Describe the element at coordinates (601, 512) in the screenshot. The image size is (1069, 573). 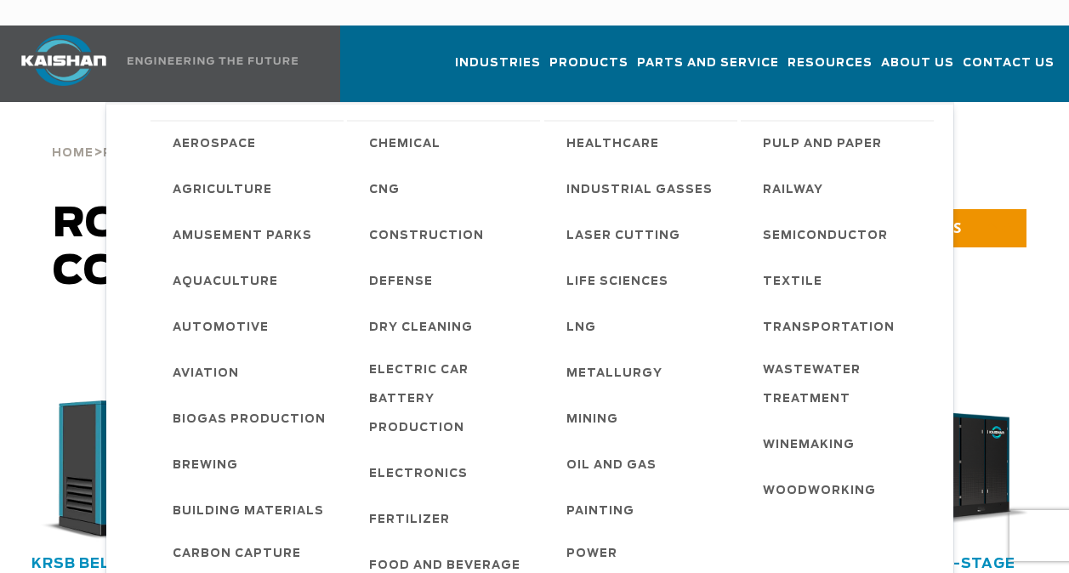
I see `span: Painting` at that location.